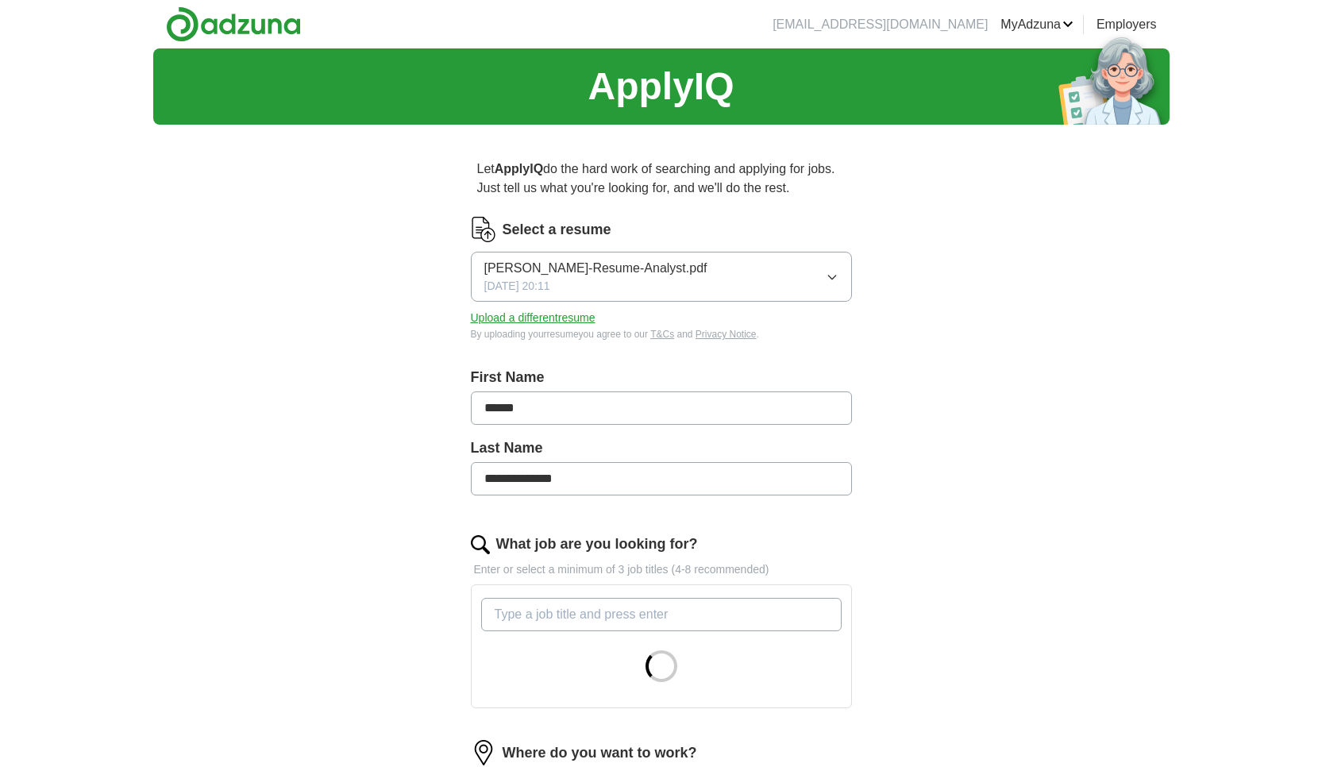 This screenshot has height=767, width=1322. What do you see at coordinates (661, 179) in the screenshot?
I see `p: Let do the hard work of searching and applying for jobs. Just tell us what you're looking for, an...` at bounding box center [661, 179].